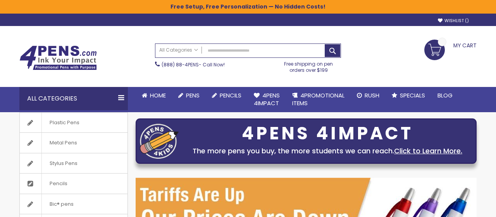  Describe the element at coordinates (368, 95) in the screenshot. I see `a: Rush` at that location.